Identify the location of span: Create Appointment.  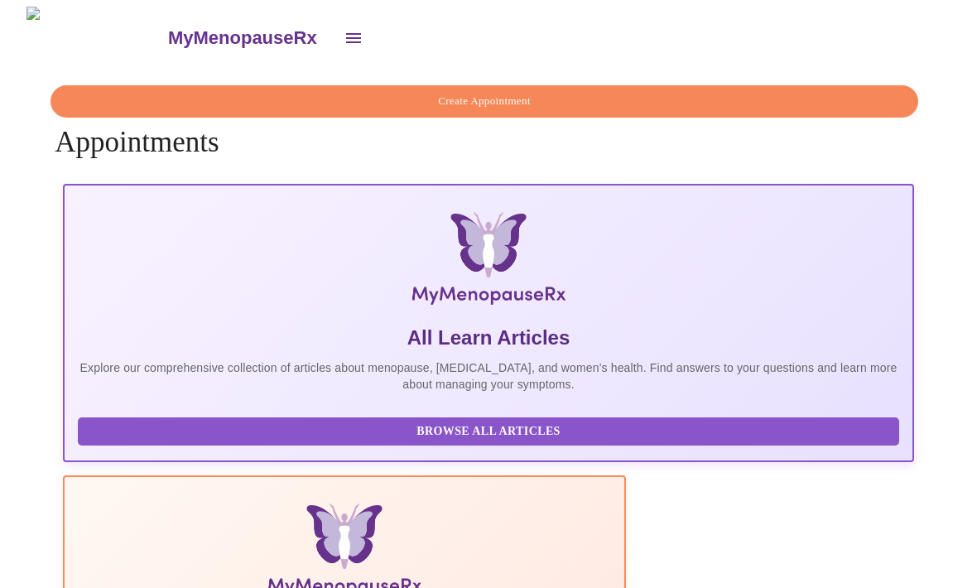
(484, 101).